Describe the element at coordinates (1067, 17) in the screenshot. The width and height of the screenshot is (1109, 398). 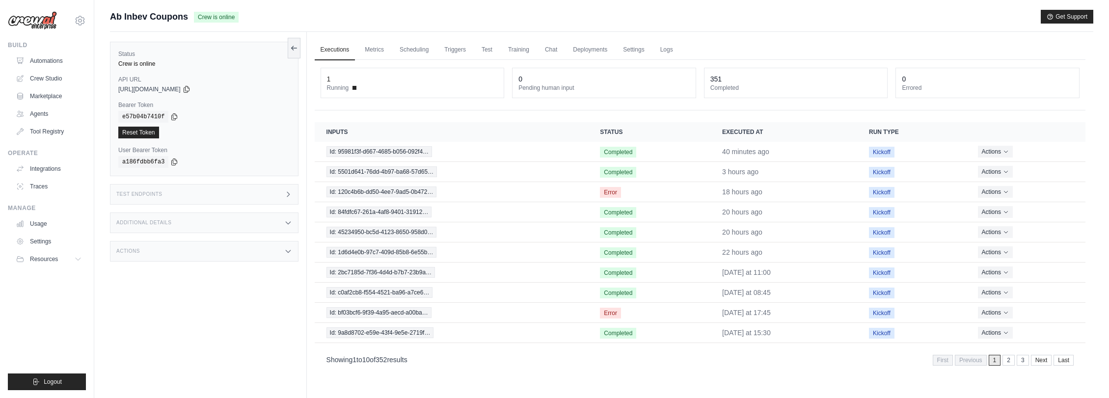
I see `button: Get Support` at that location.